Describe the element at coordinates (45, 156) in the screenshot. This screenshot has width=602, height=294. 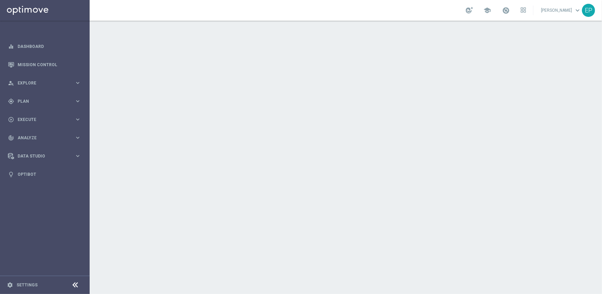
I see `div: Data Studio keyboard_arrow_right` at that location.